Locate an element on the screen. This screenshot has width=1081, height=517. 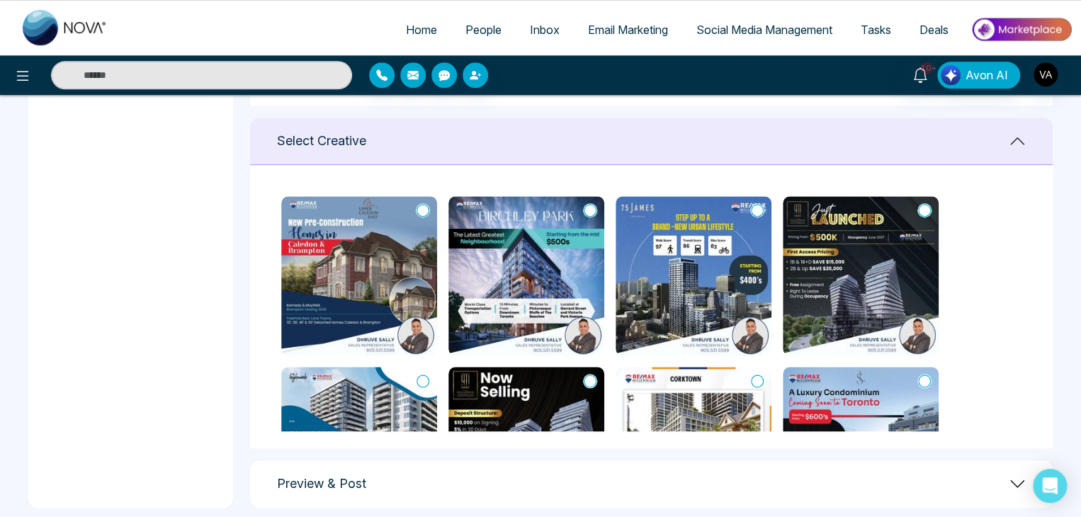
a: Social Media Management is located at coordinates (765, 30).